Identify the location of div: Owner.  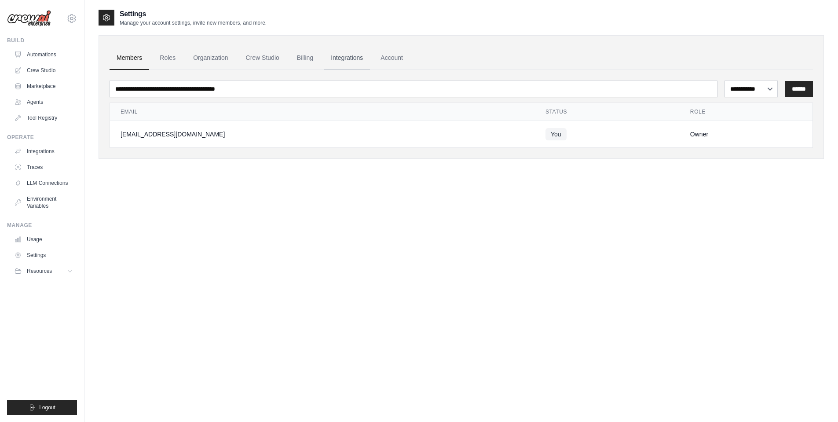
(746, 134).